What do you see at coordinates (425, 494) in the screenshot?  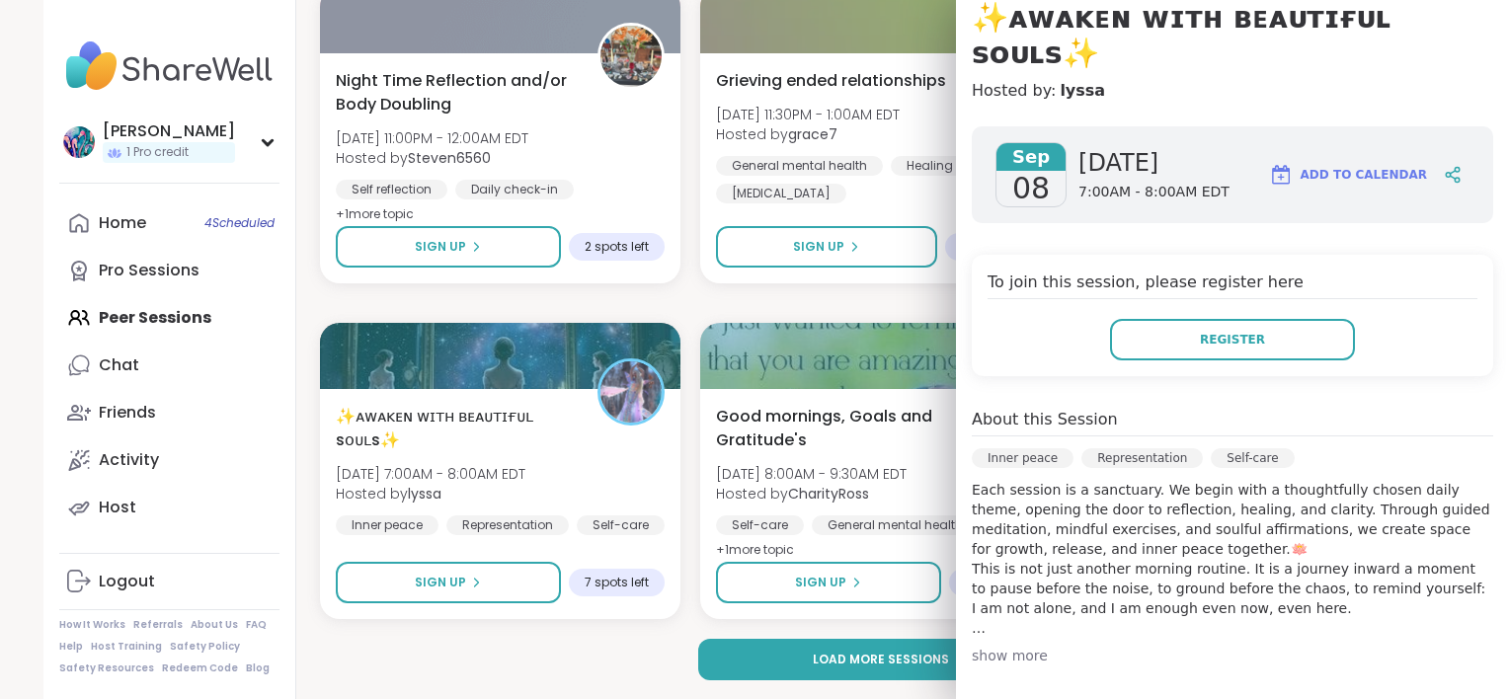 I see `b: lyssa` at bounding box center [425, 494].